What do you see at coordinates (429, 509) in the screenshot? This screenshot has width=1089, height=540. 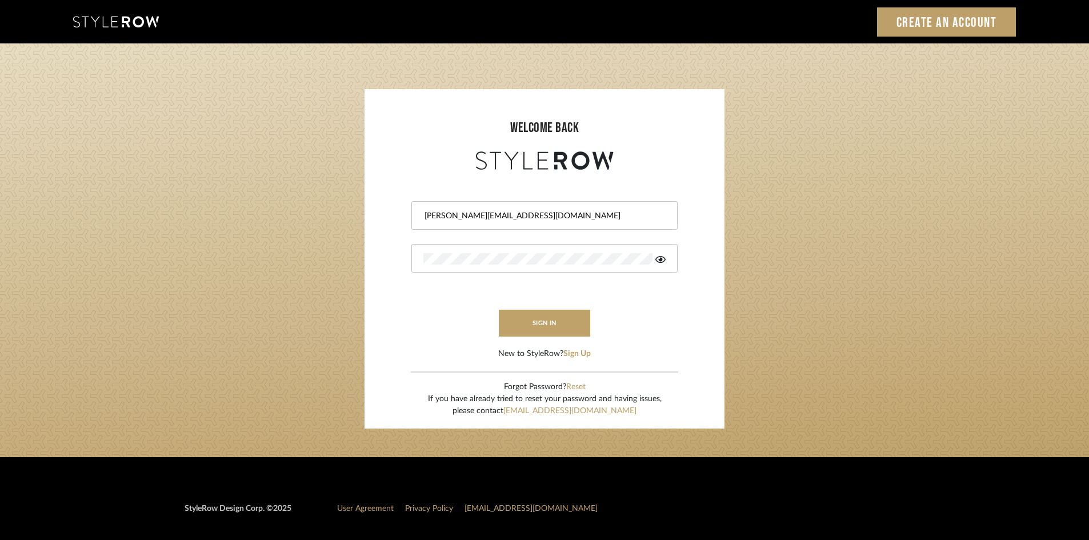 I see `a: Privacy Policy` at bounding box center [429, 509].